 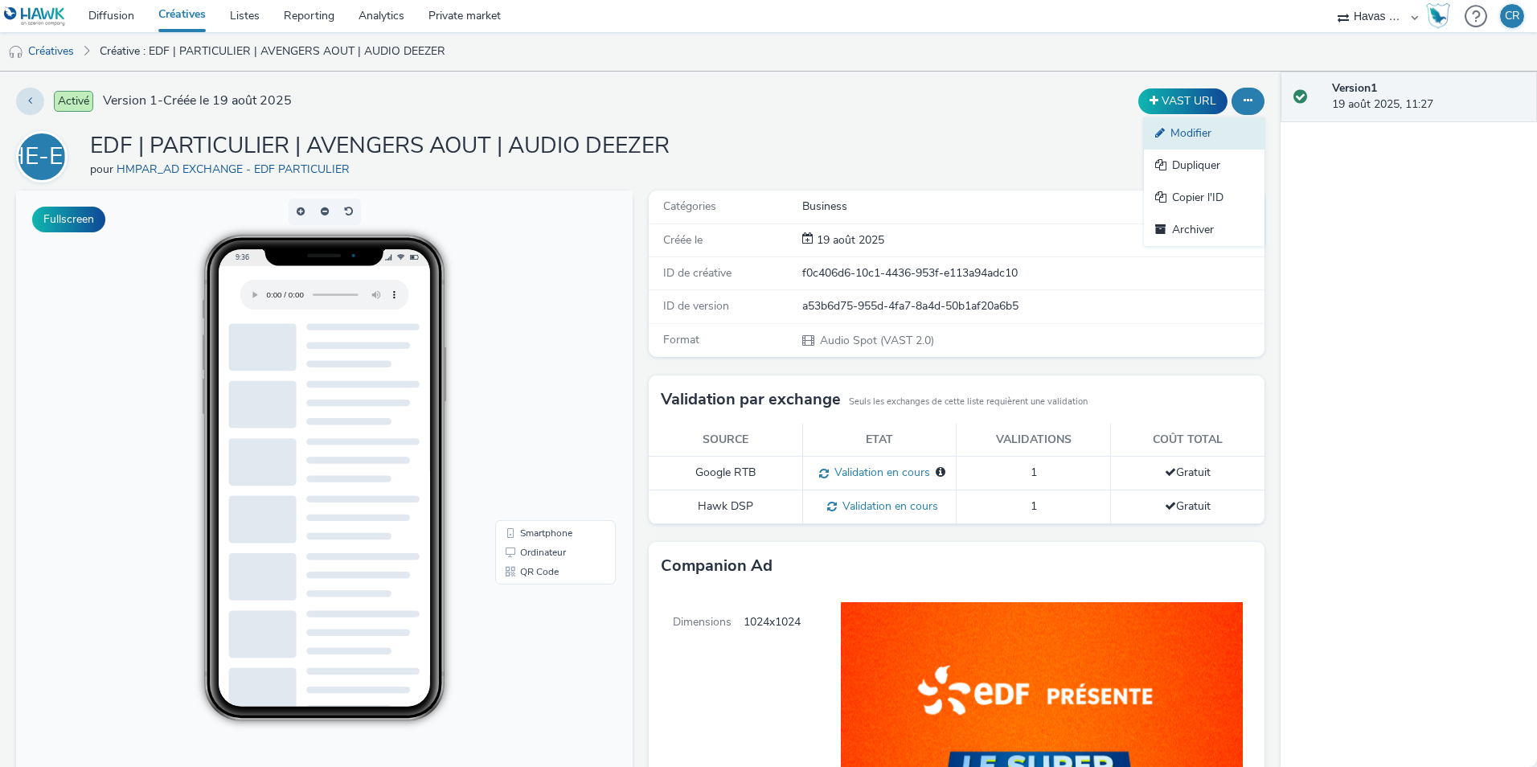 What do you see at coordinates (1204, 230) in the screenshot?
I see `a: Archiver` at bounding box center [1204, 230].